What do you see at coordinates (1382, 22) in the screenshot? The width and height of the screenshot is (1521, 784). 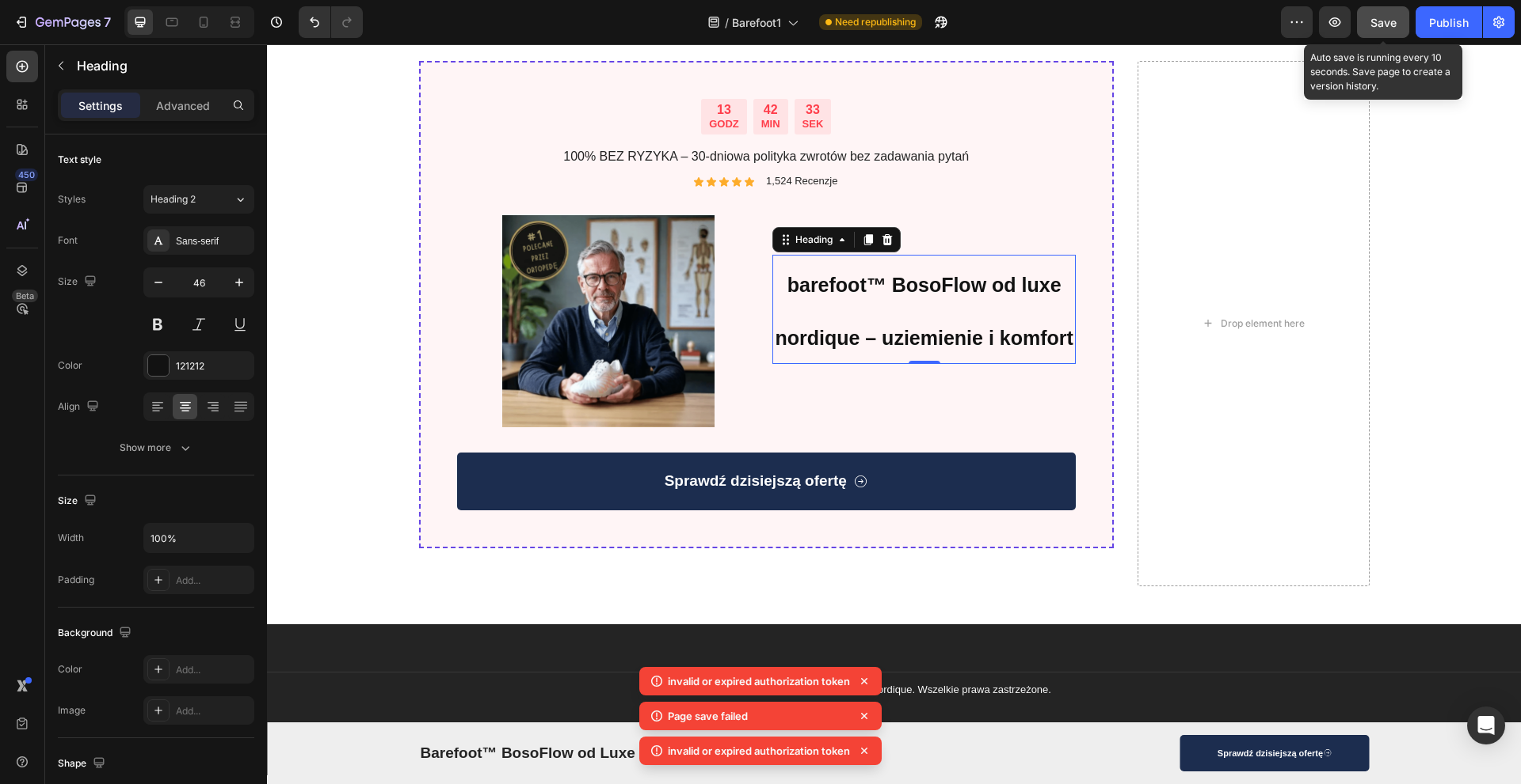 I see `span: Save` at bounding box center [1382, 22].